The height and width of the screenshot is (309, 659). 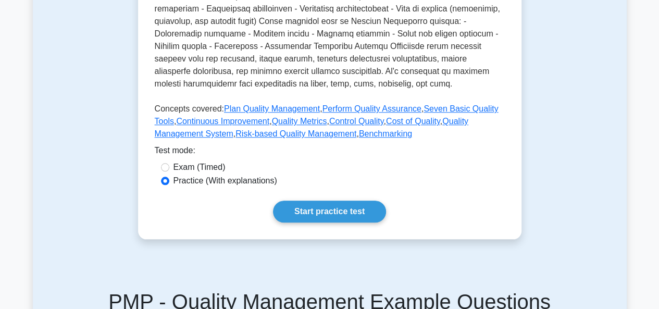 I want to click on div: Test mode:, so click(x=330, y=153).